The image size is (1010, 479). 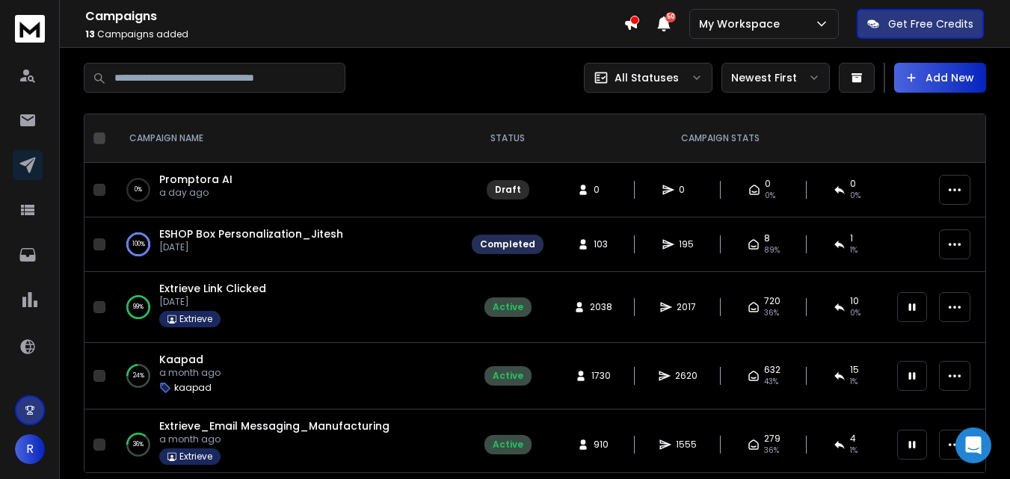 What do you see at coordinates (853, 439) in the screenshot?
I see `span: 4` at bounding box center [853, 439].